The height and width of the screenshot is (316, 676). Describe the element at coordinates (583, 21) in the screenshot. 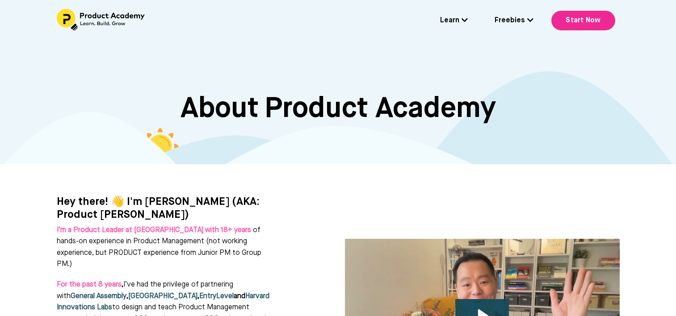

I see `a: Start Now` at that location.